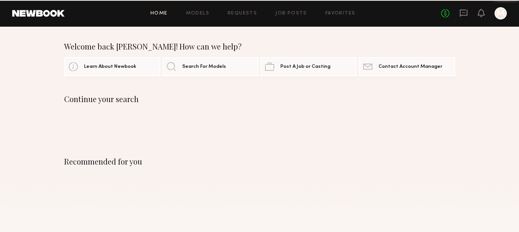 This screenshot has width=519, height=232. I want to click on a: Favorites, so click(340, 13).